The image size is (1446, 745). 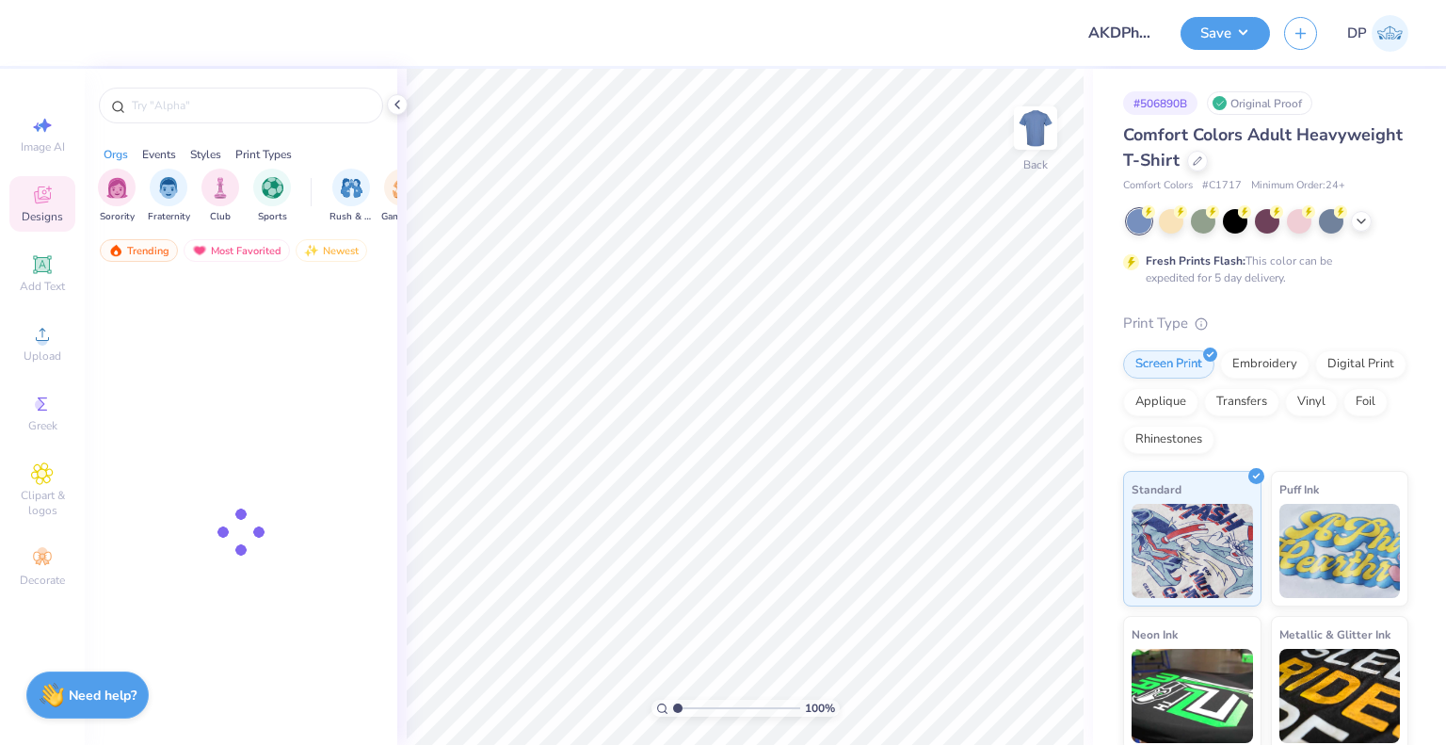 I want to click on div: Screen Print, so click(x=1168, y=364).